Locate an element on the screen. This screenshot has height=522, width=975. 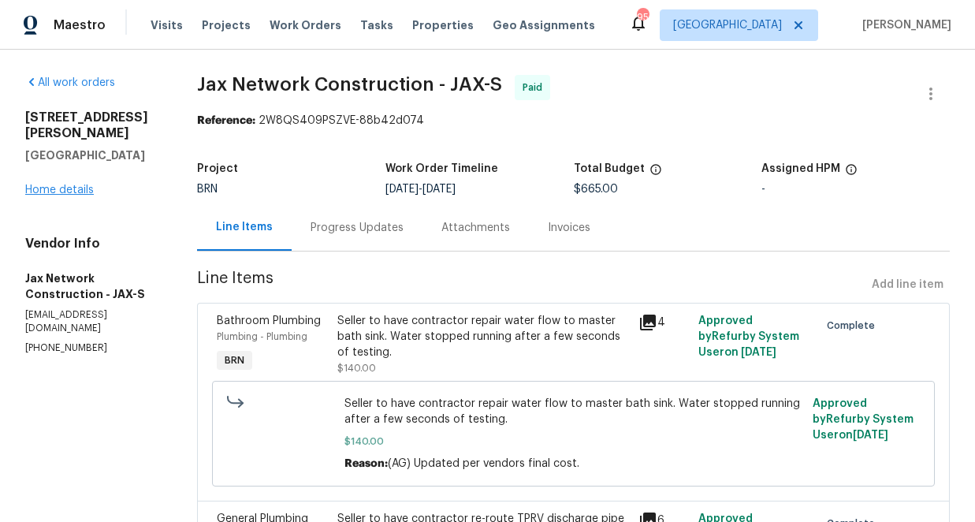
div: Attachments is located at coordinates (475, 228).